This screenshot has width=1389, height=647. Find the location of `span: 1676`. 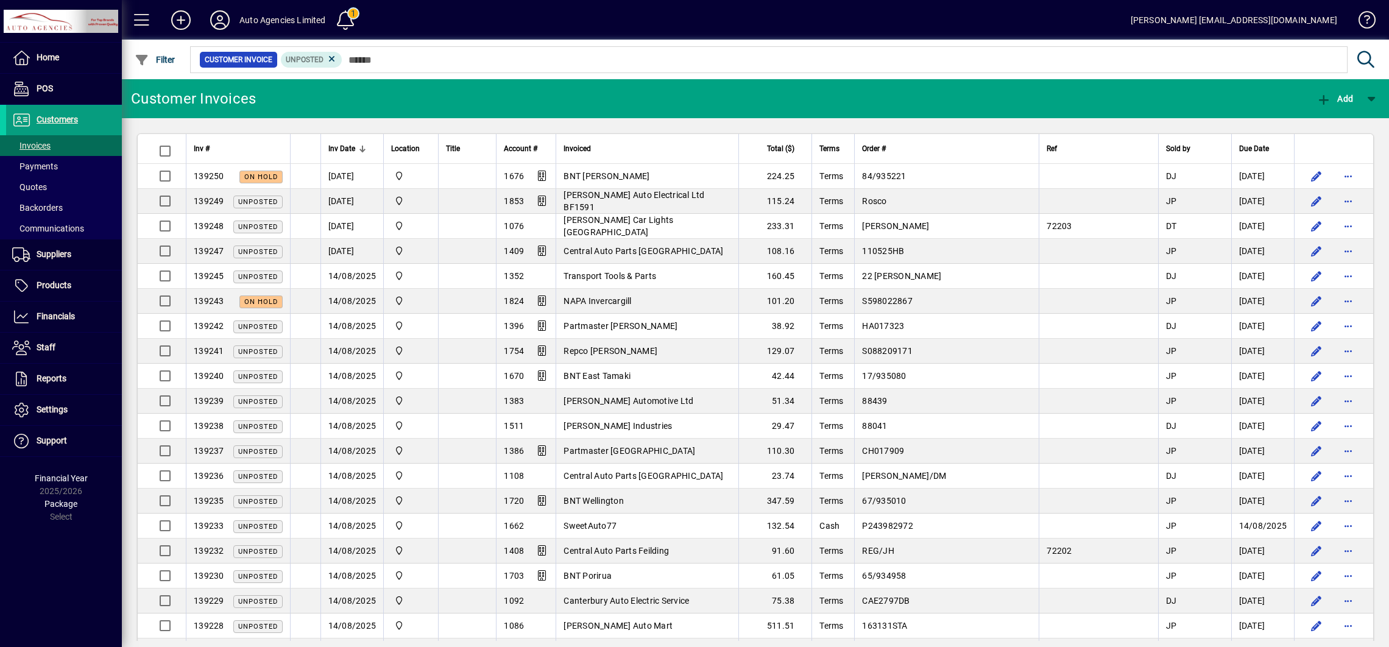

span: 1676 is located at coordinates (514, 176).